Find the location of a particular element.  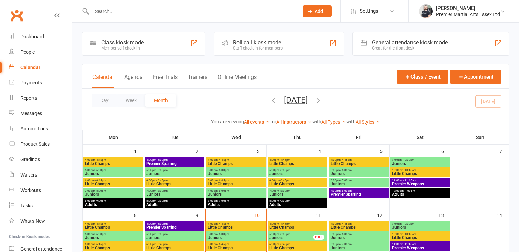

a: What's New is located at coordinates (40, 221).